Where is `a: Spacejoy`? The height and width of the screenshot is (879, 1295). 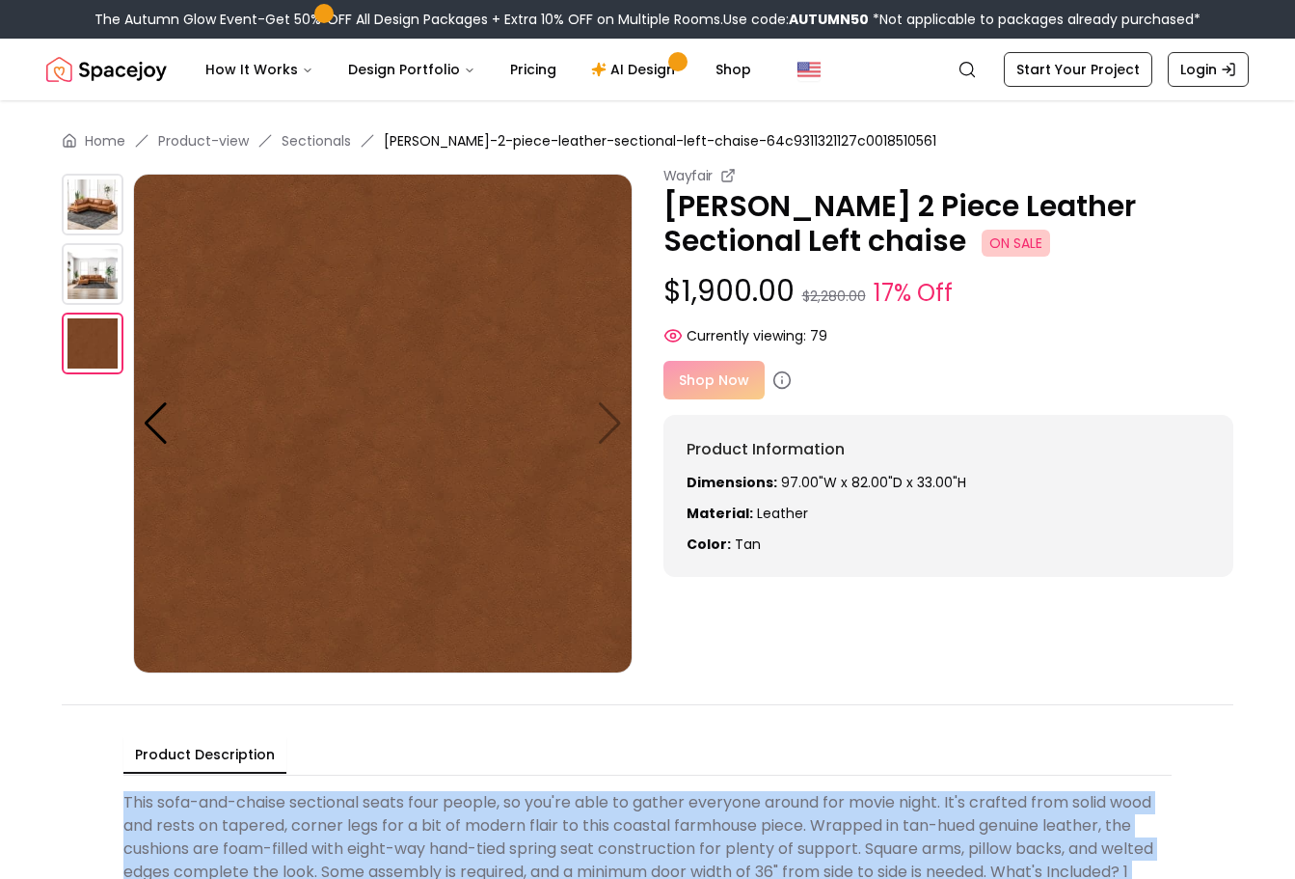
a: Spacejoy is located at coordinates (106, 69).